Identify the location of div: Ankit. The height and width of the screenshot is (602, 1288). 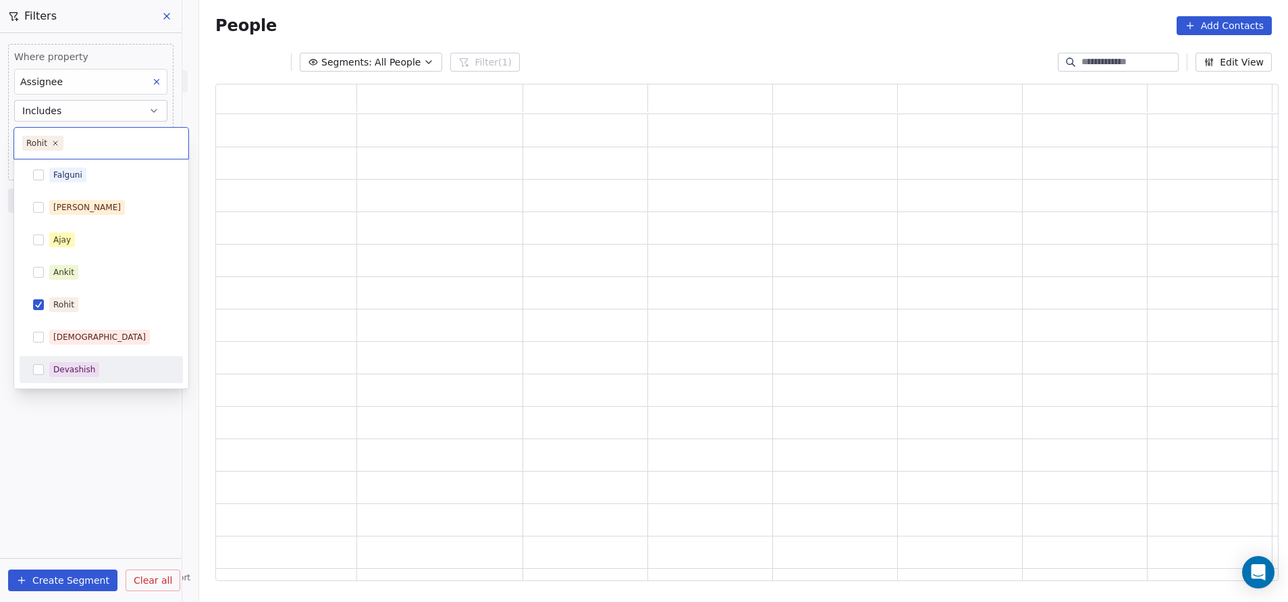
(63, 272).